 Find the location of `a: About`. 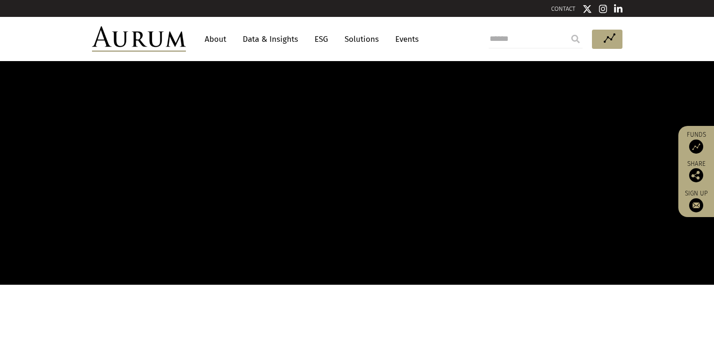

a: About is located at coordinates (216, 39).